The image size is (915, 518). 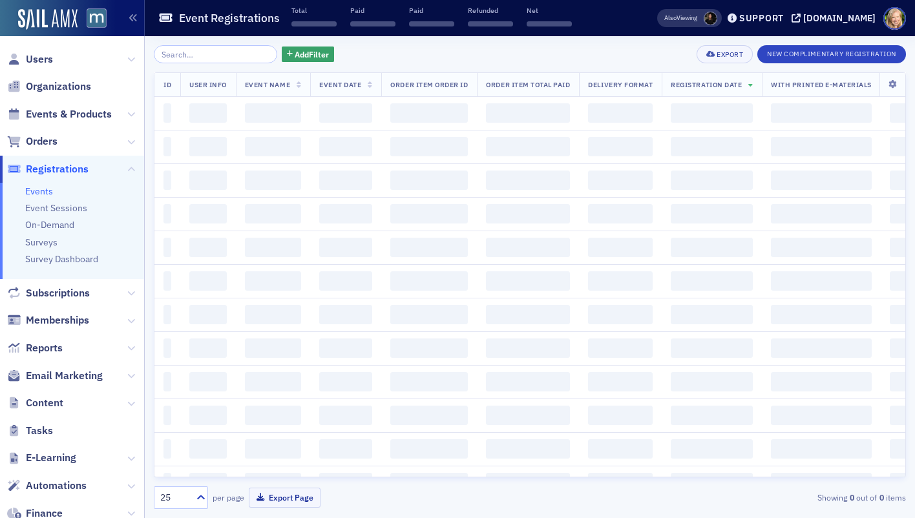 I want to click on a: E-Learning, so click(x=41, y=458).